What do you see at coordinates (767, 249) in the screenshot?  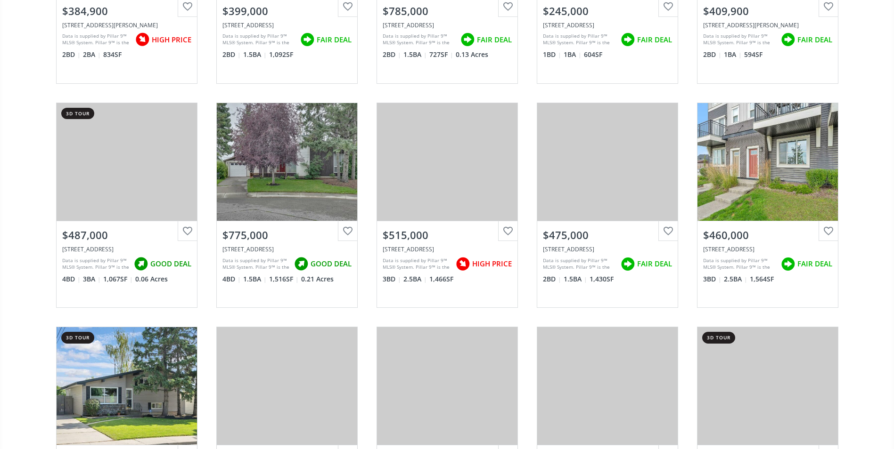 I see `div: 1713 Cornerstone Boulevard NE, Calgary, AB T3N1S4` at bounding box center [767, 249].